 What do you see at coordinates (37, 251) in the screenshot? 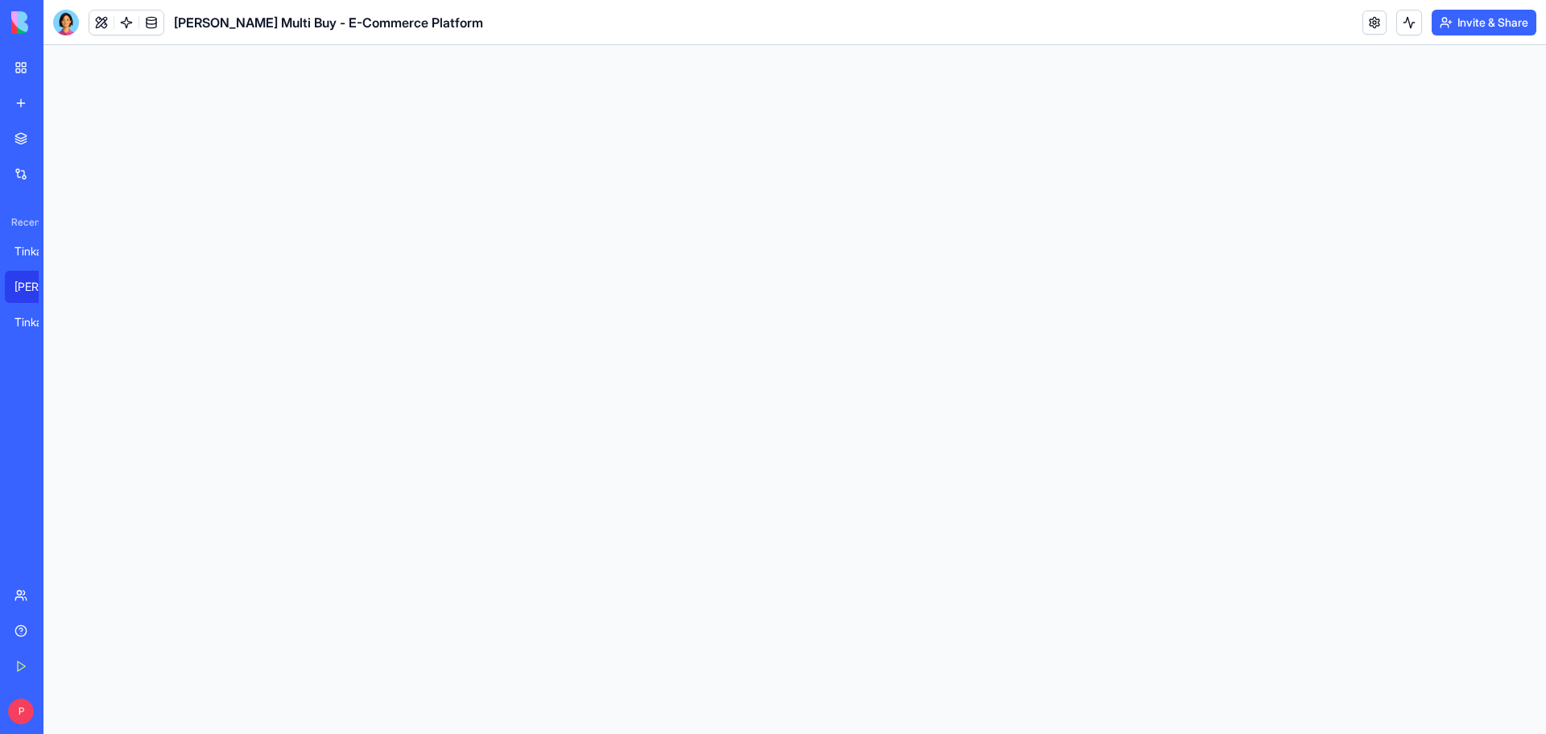
I see `a: Tinkatop` at bounding box center [37, 251].